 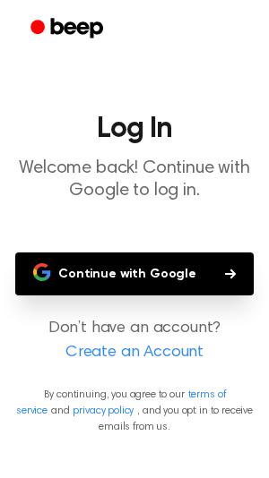 What do you see at coordinates (134, 129) in the screenshot?
I see `h1: Log In` at bounding box center [134, 129].